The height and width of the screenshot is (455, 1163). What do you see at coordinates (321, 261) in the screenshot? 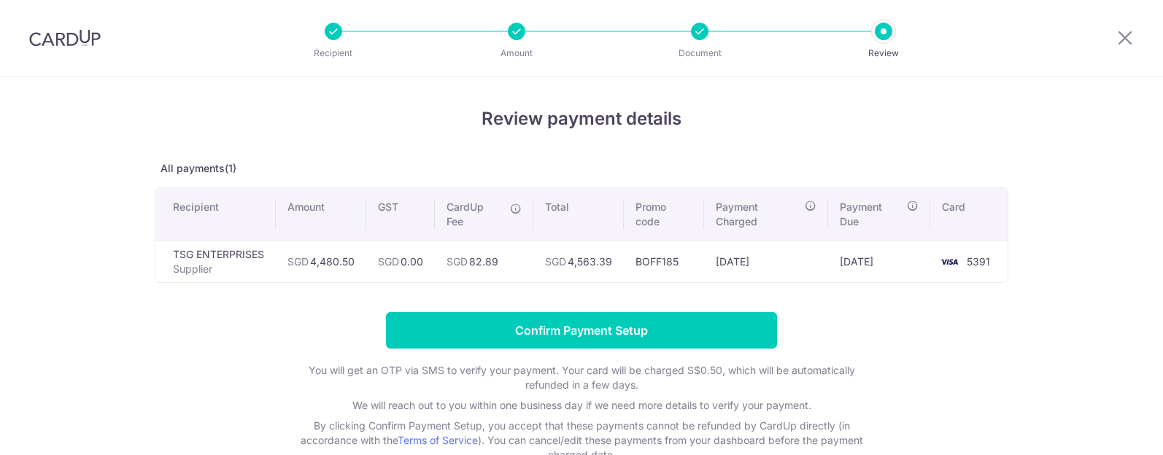
I see `td: 4,480.50` at bounding box center [321, 261].